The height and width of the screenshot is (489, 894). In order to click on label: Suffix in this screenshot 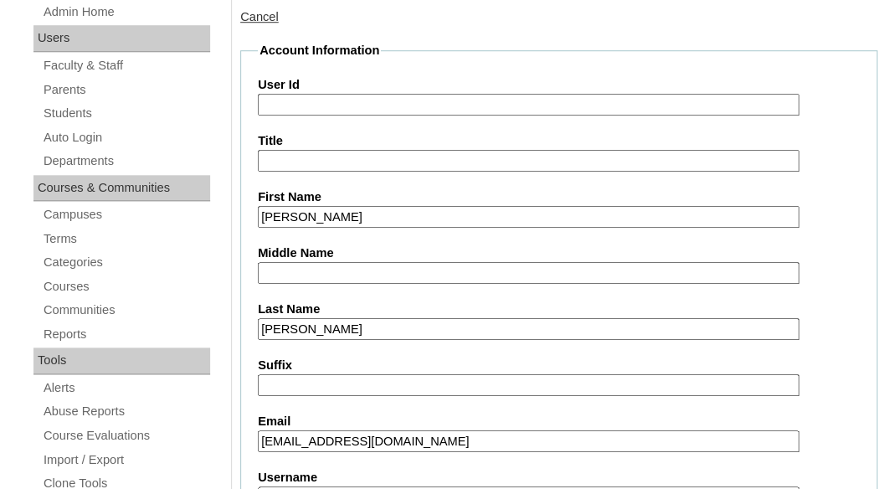, I will do `click(558, 365)`.